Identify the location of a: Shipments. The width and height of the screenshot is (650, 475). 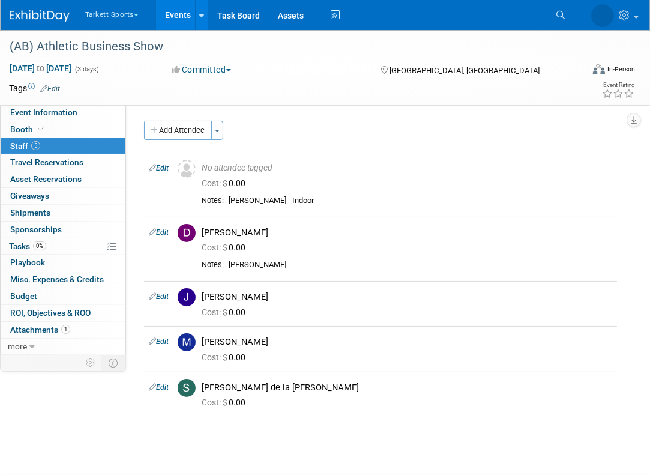
(63, 212).